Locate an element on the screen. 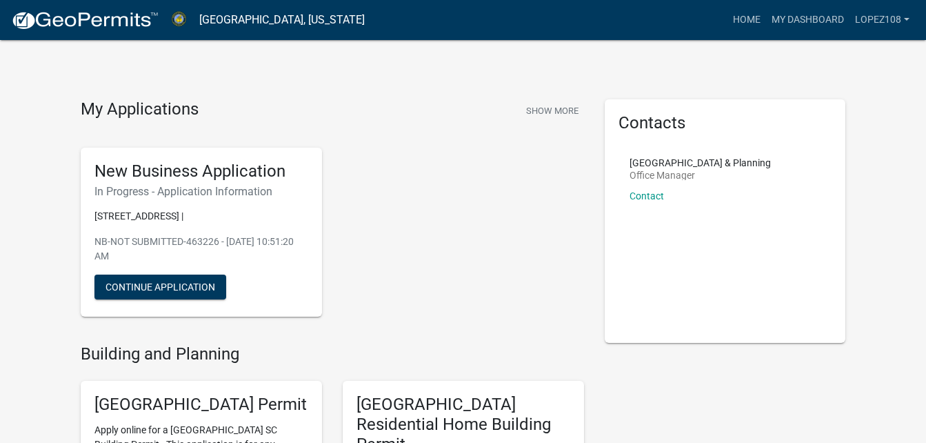 Image resolution: width=926 pixels, height=443 pixels. h5: New Business Application is located at coordinates (201, 171).